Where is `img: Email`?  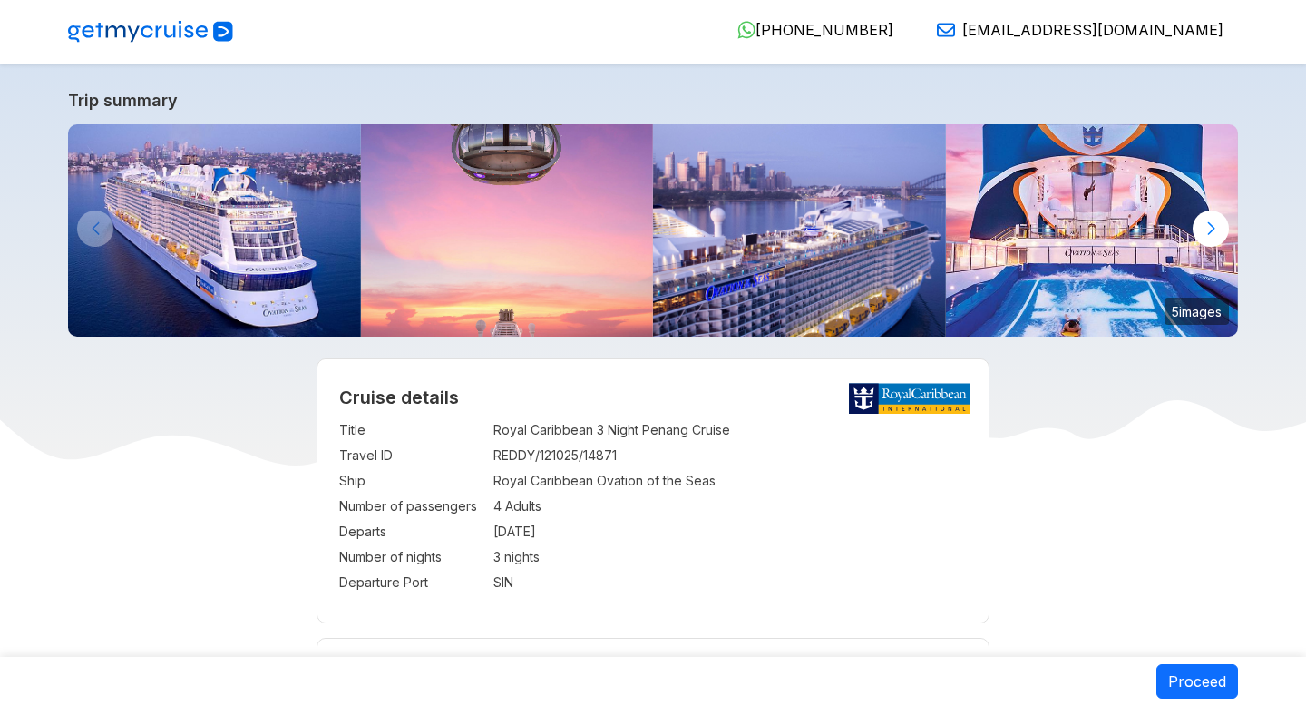
img: Email is located at coordinates (946, 30).